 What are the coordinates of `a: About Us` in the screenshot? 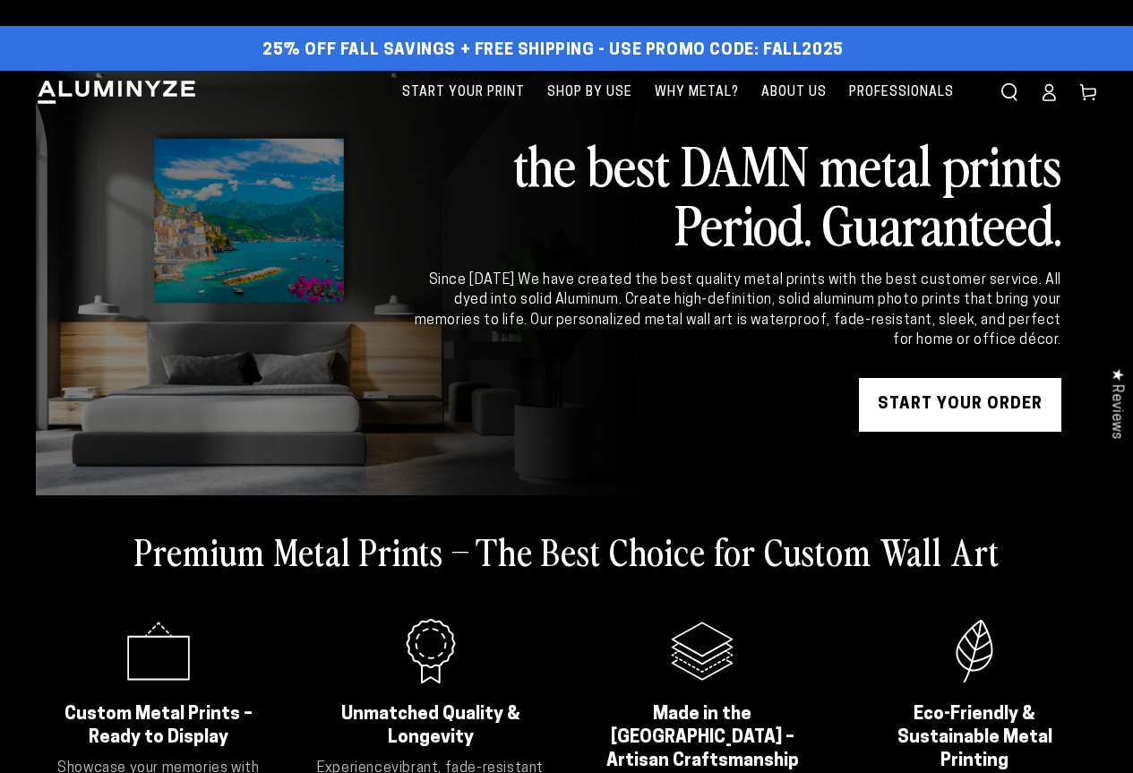 It's located at (794, 92).